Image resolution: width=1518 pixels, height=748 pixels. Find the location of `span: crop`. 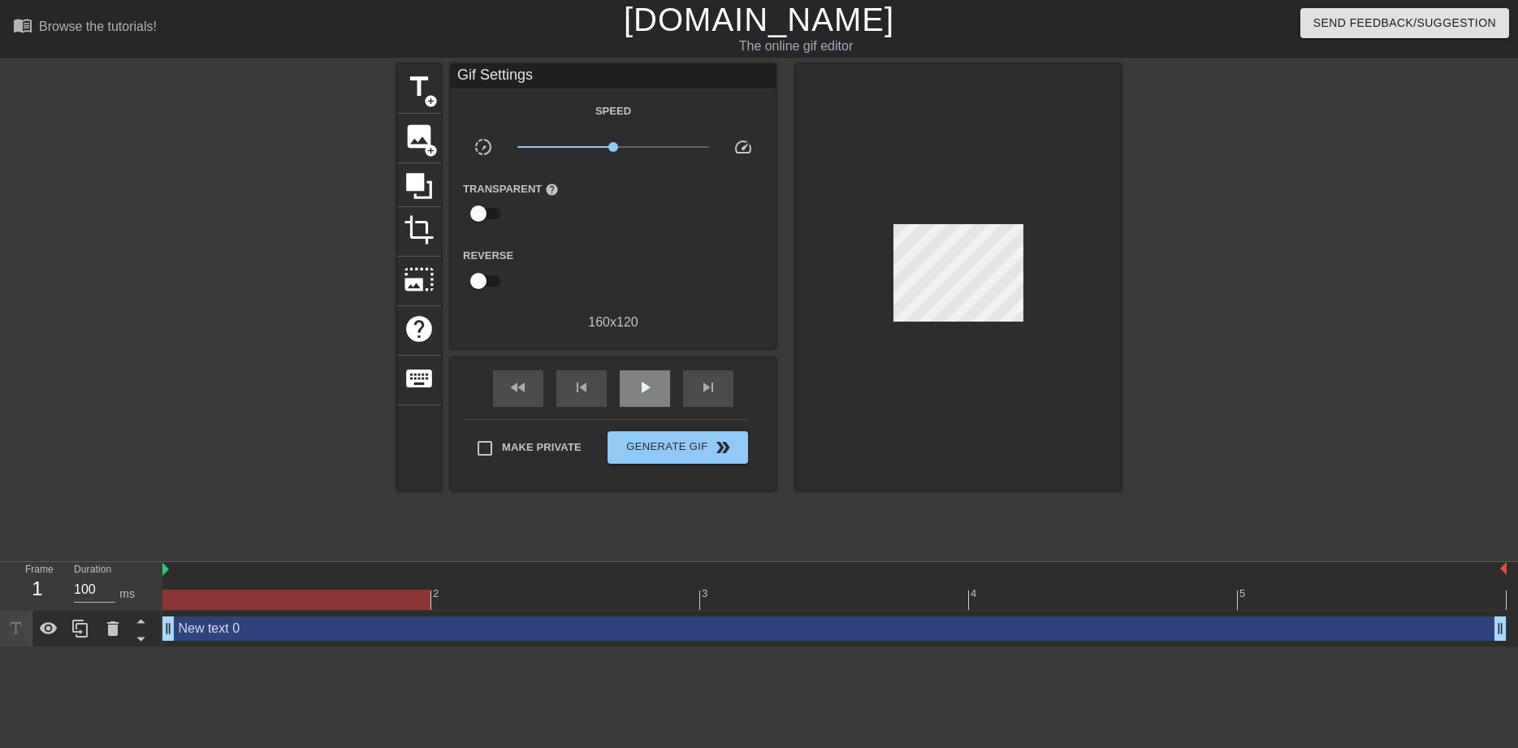

span: crop is located at coordinates (419, 230).